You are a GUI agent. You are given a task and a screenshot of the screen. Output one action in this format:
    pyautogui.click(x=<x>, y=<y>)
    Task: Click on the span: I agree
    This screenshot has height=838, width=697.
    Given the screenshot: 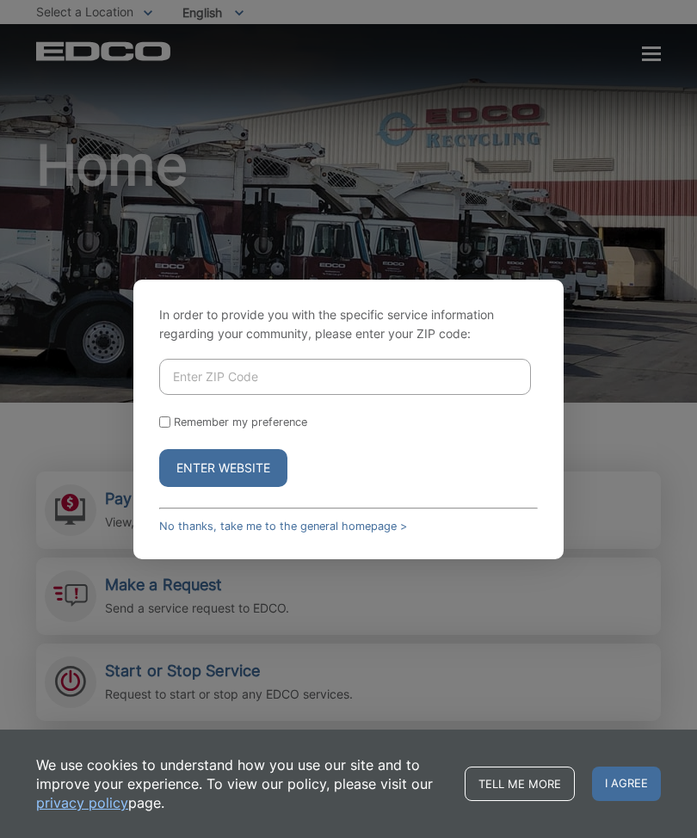 What is the action you would take?
    pyautogui.click(x=626, y=784)
    